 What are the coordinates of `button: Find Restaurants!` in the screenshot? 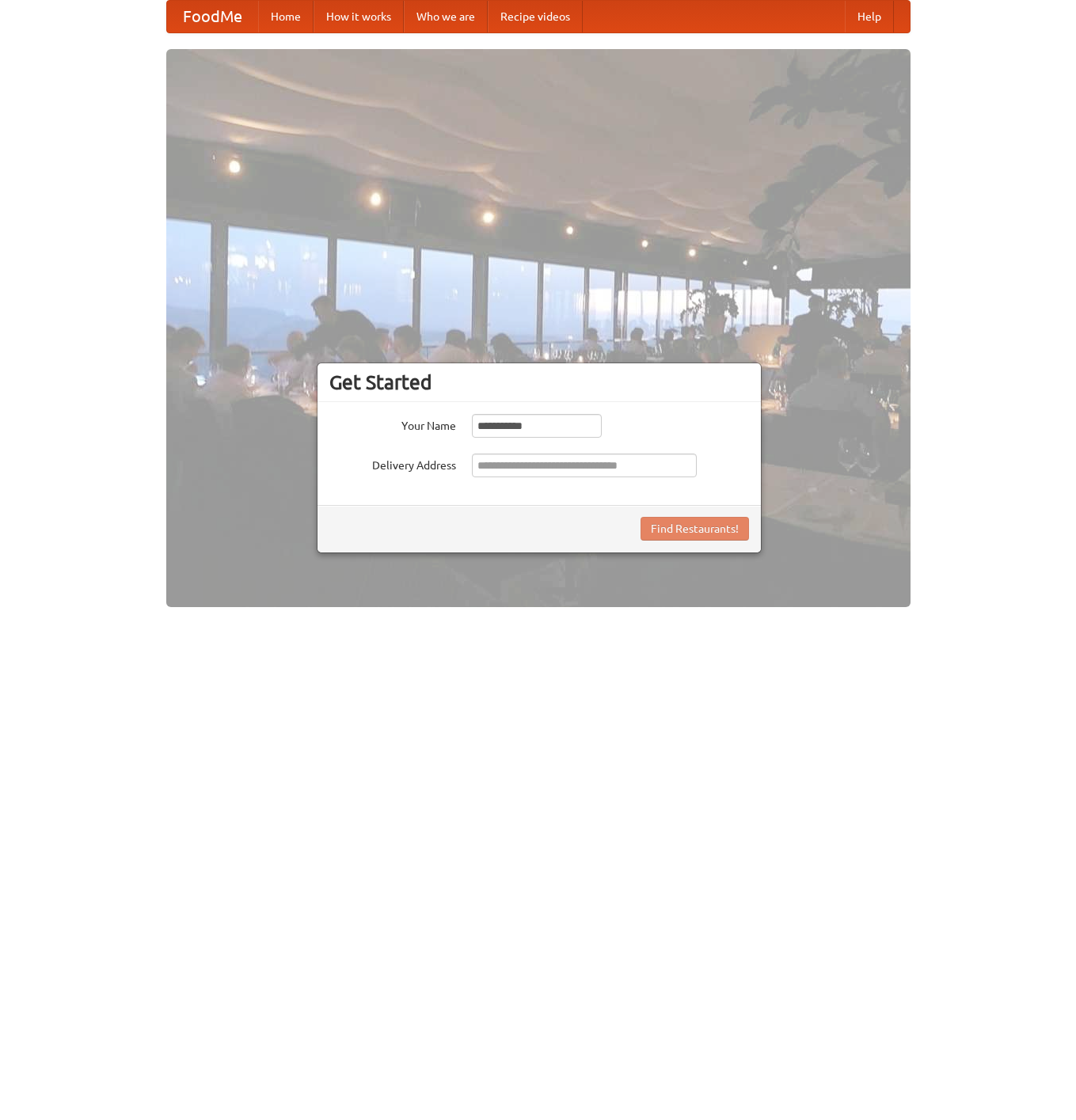 It's located at (694, 529).